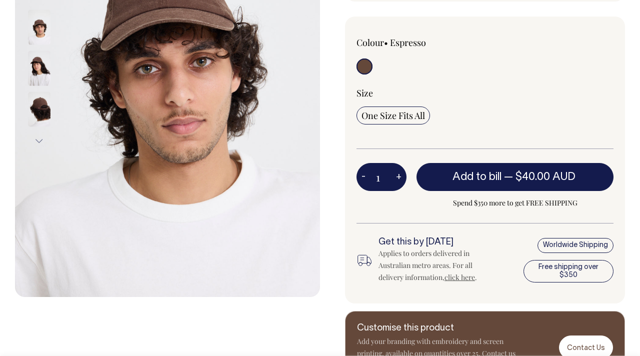 This screenshot has height=356, width=640. I want to click on span: One Size Fits All, so click(393, 116).